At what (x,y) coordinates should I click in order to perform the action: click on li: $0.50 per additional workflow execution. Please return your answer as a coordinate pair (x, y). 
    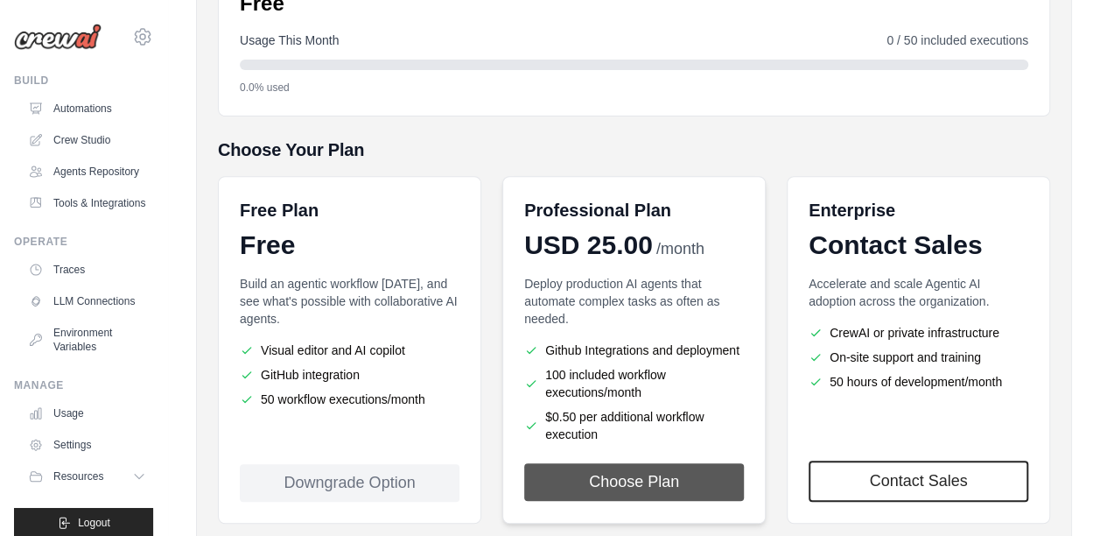
    Looking at the image, I should click on (634, 425).